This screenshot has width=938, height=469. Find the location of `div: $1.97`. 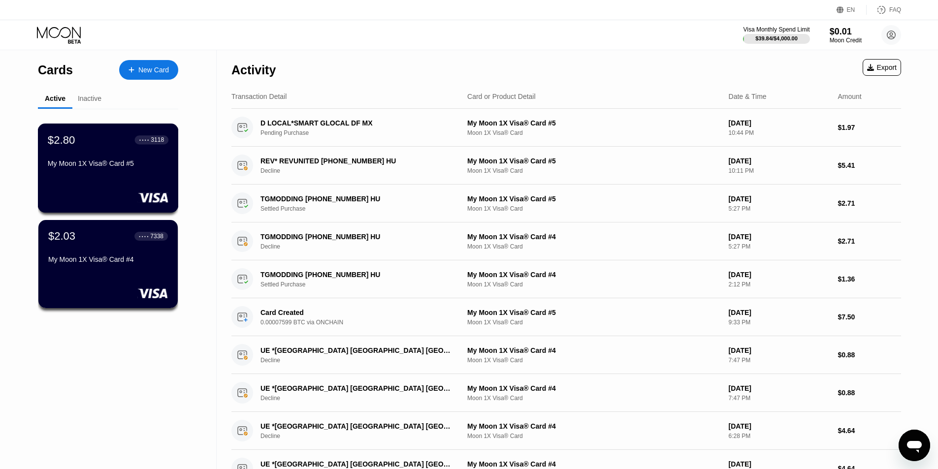

div: $1.97 is located at coordinates (869, 128).